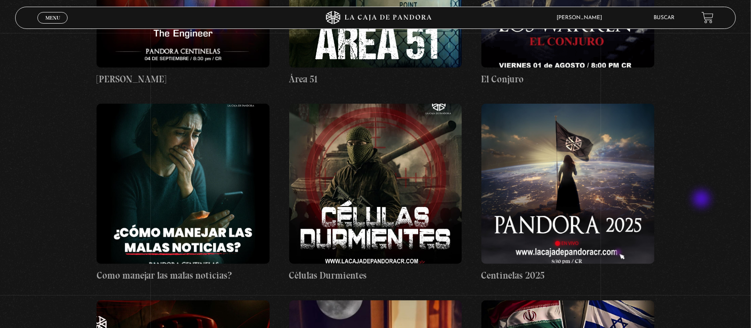  What do you see at coordinates (567, 275) in the screenshot?
I see `h4: Centinelas 2025` at bounding box center [567, 275].